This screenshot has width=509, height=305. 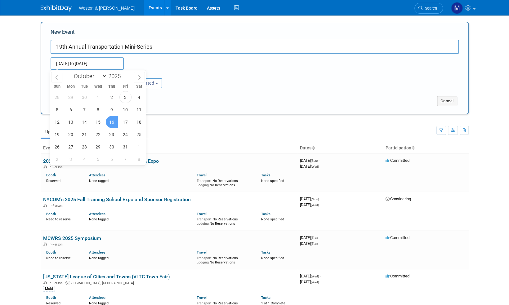 What do you see at coordinates (169, 148) in the screenshot?
I see `th: Event` at bounding box center [169, 148].